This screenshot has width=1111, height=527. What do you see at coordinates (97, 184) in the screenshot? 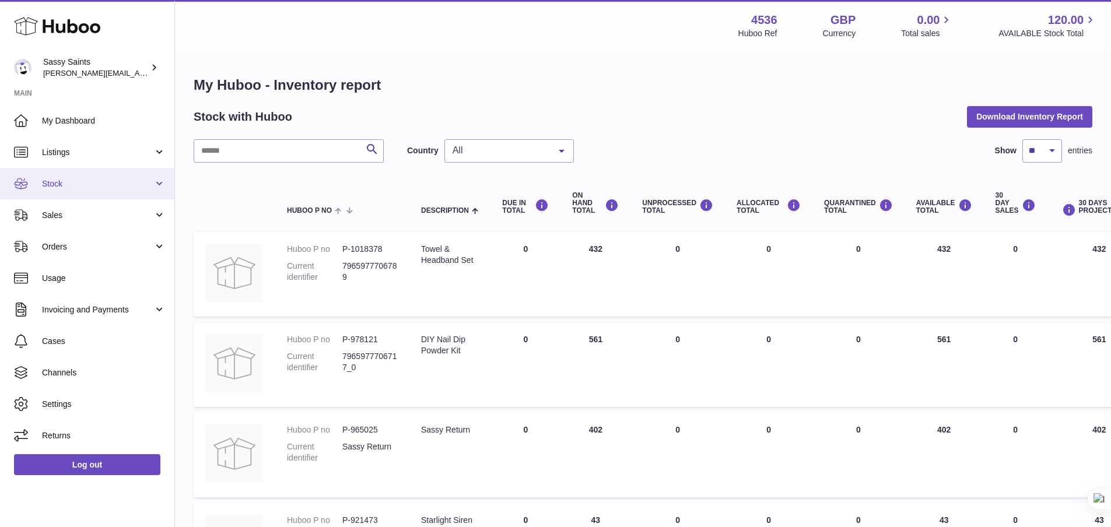
I see `span: Stock` at bounding box center [97, 184].